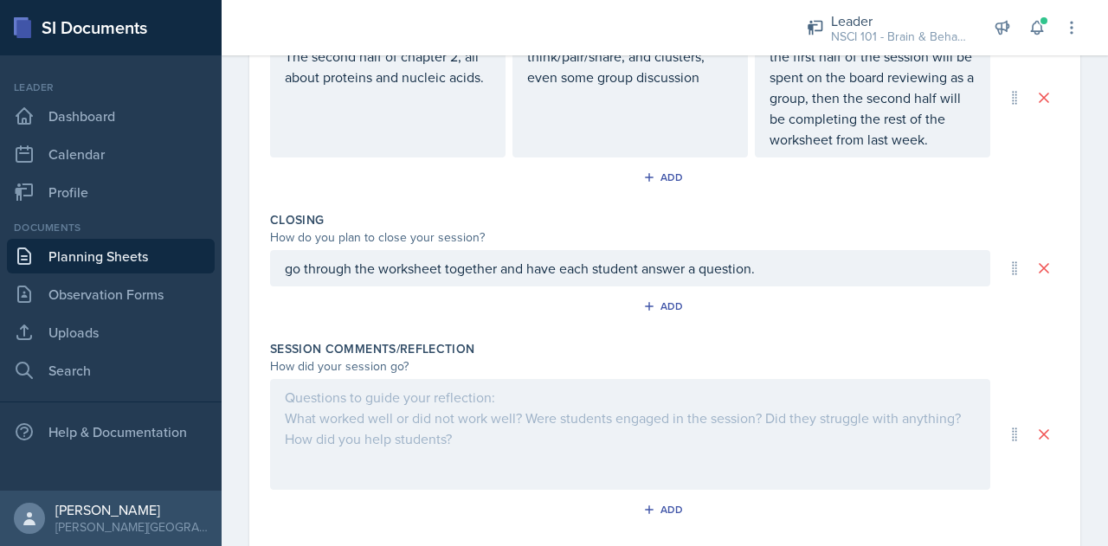  What do you see at coordinates (111, 154) in the screenshot?
I see `a: Calendar` at bounding box center [111, 154].